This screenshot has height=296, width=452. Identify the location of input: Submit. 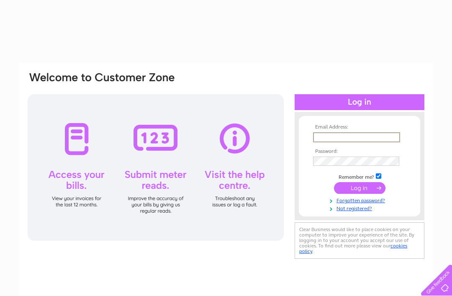
(360, 188).